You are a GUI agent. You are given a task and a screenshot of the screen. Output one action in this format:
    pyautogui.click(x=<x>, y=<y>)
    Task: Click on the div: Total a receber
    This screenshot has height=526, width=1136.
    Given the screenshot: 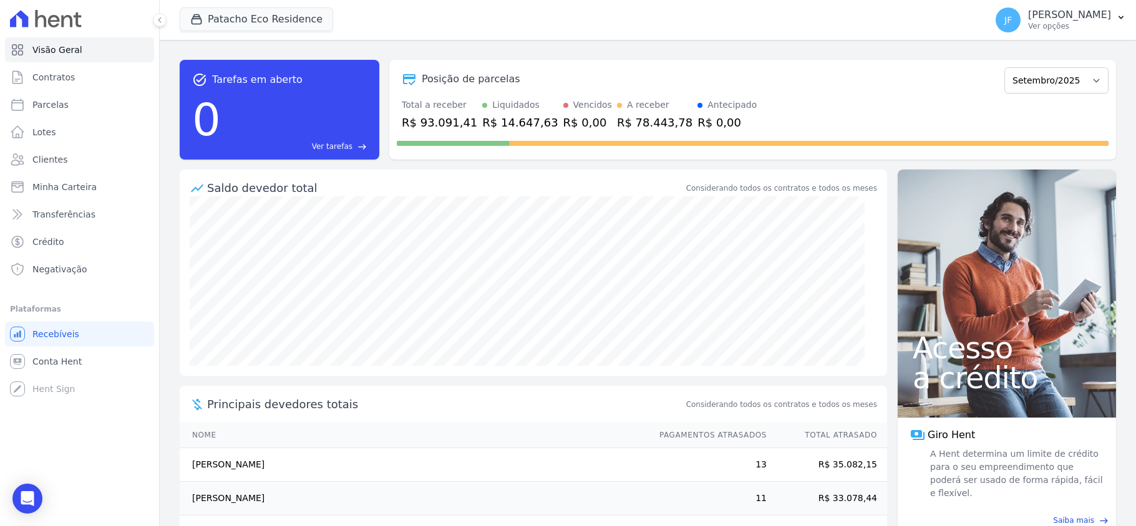 What is the action you would take?
    pyautogui.click(x=439, y=105)
    